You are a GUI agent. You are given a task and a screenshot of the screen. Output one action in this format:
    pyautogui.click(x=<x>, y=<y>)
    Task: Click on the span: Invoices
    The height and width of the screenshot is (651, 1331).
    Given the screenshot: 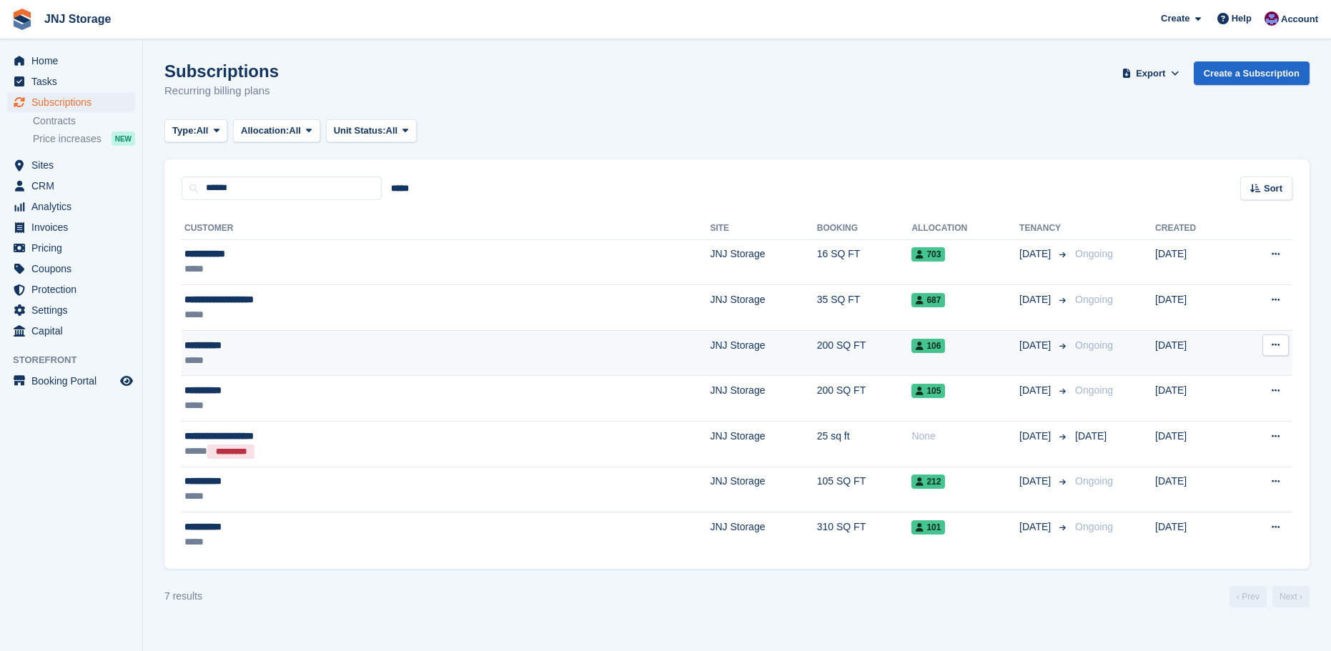 What is the action you would take?
    pyautogui.click(x=74, y=227)
    